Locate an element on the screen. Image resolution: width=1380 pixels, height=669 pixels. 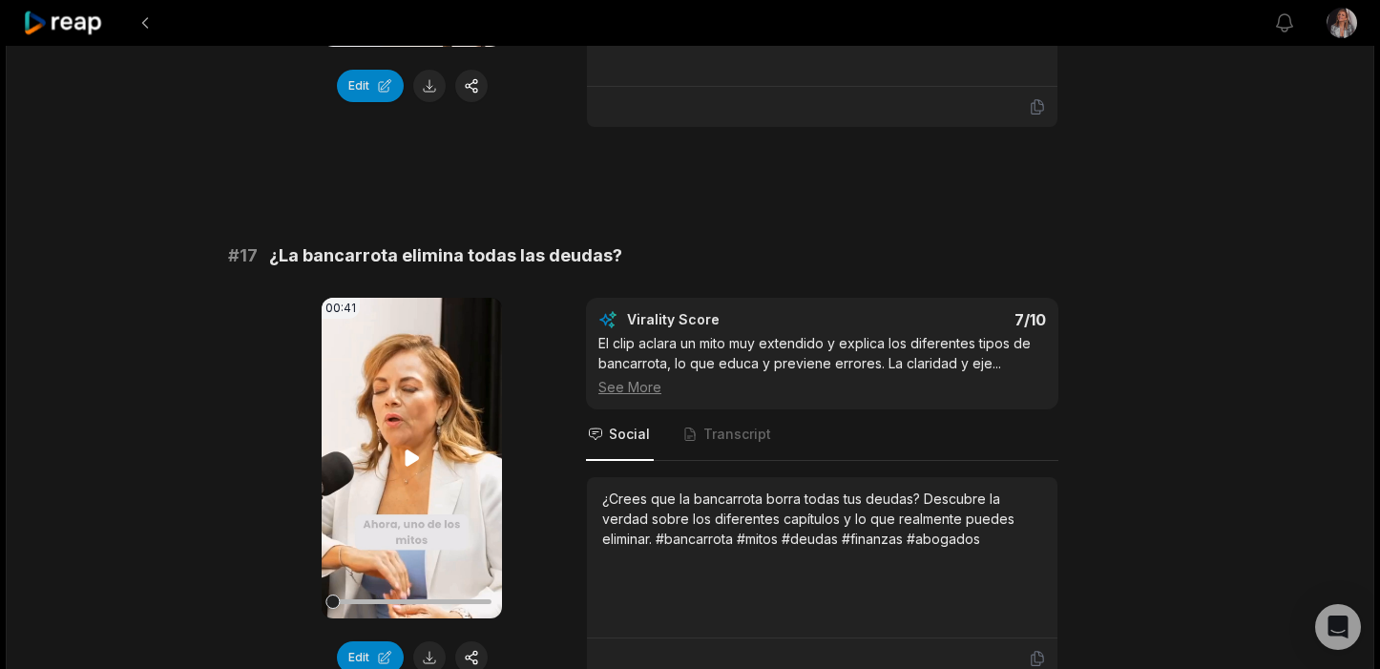
div: Open Intercom Messenger is located at coordinates (1338, 627).